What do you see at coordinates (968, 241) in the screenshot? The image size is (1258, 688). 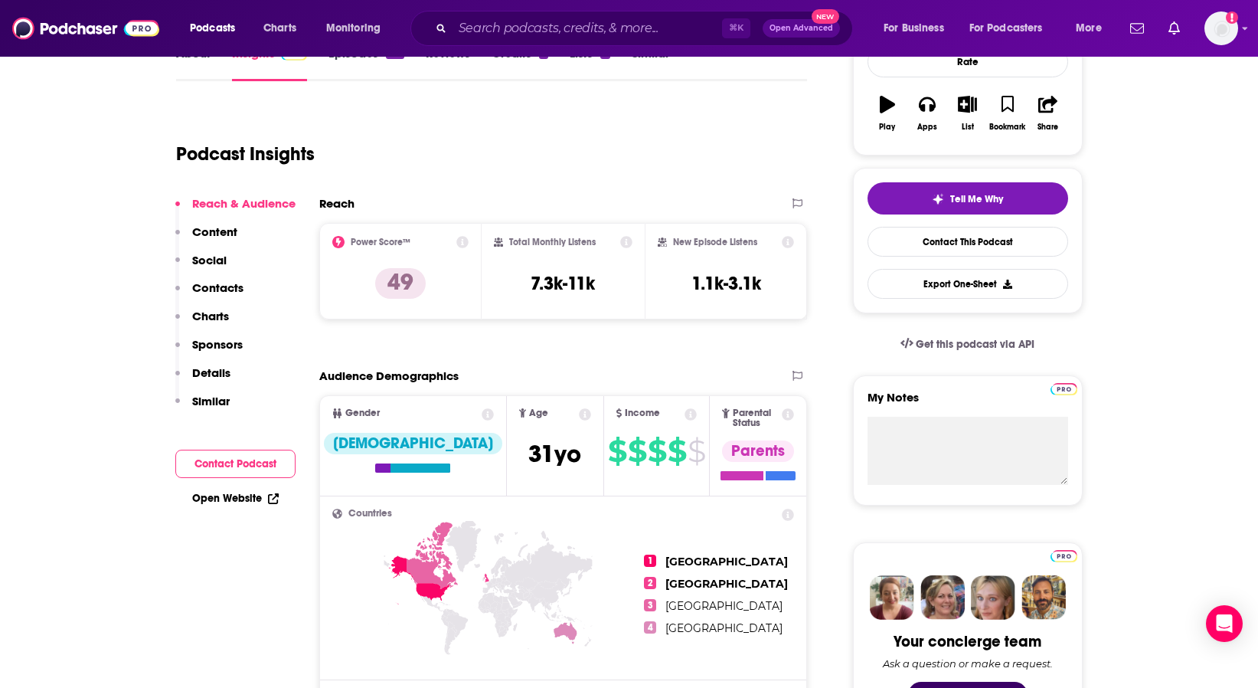 I see `a: Contact This Podcast` at bounding box center [968, 241].